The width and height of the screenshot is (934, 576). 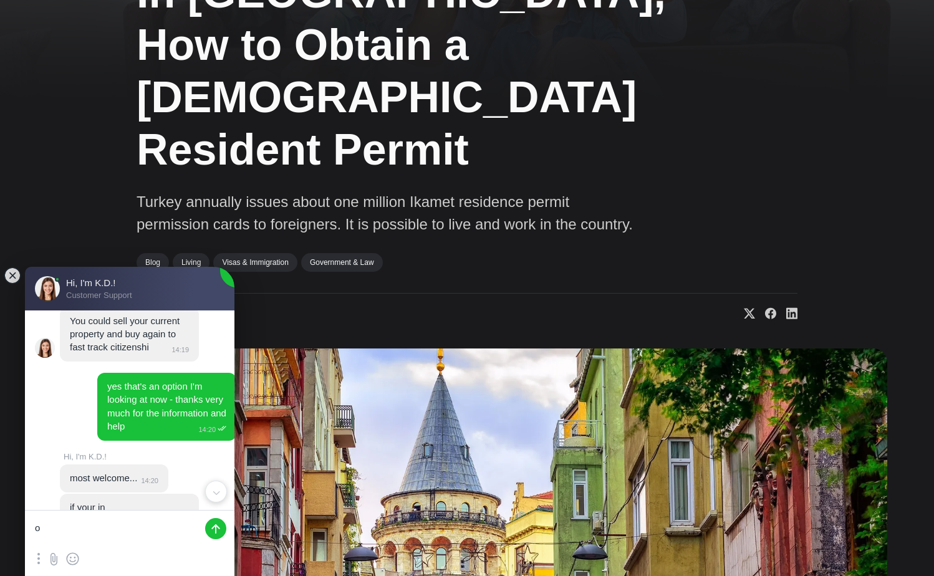 I want to click on a: Blog, so click(x=153, y=263).